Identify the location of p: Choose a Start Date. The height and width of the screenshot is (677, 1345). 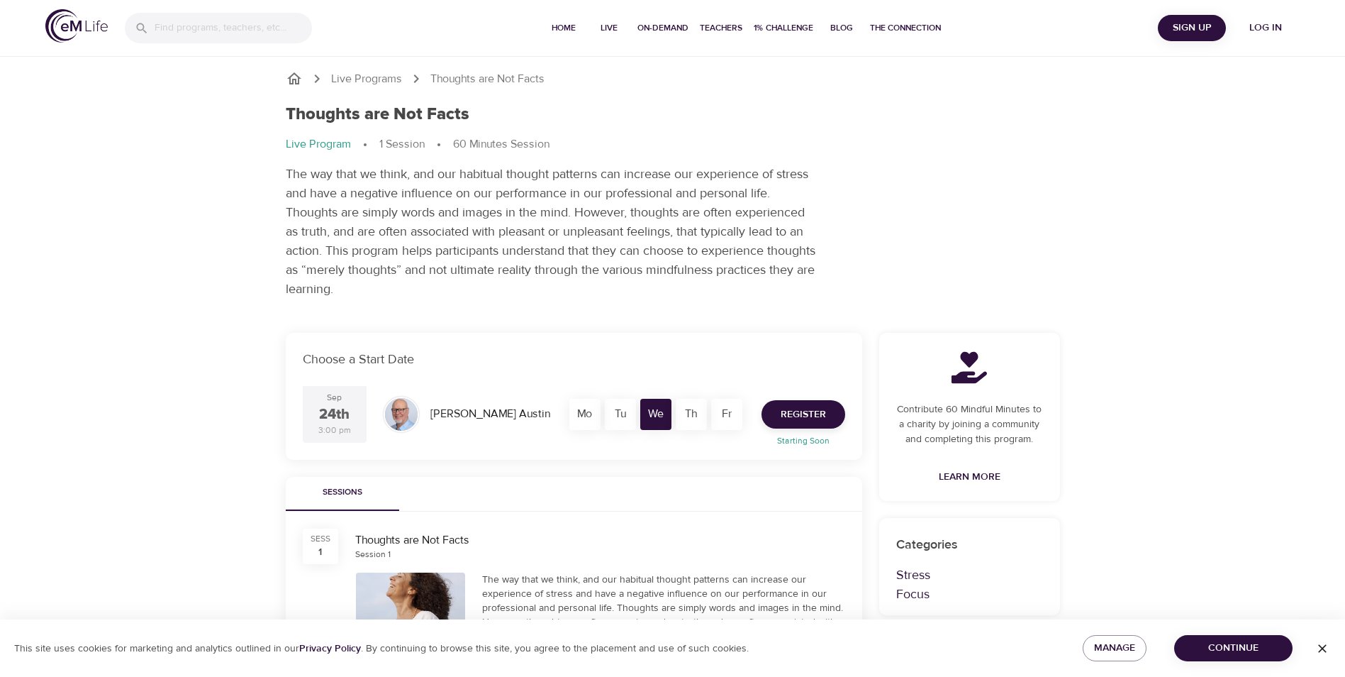
(574, 359).